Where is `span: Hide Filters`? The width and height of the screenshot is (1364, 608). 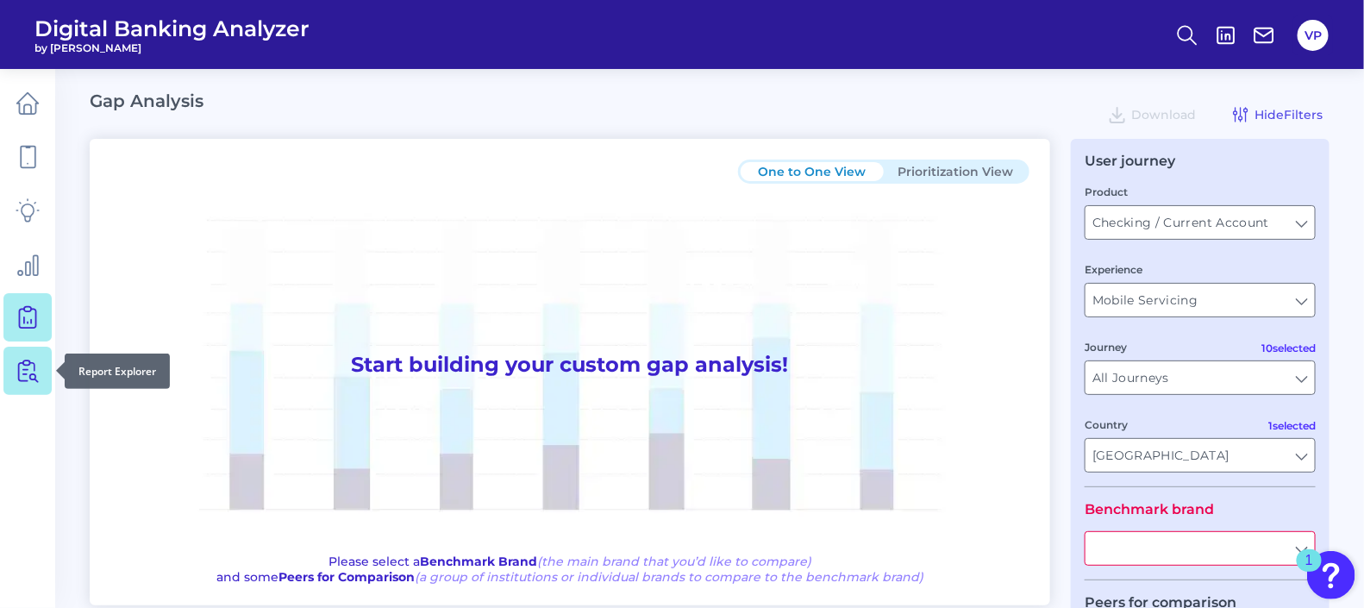 span: Hide Filters is located at coordinates (1288, 115).